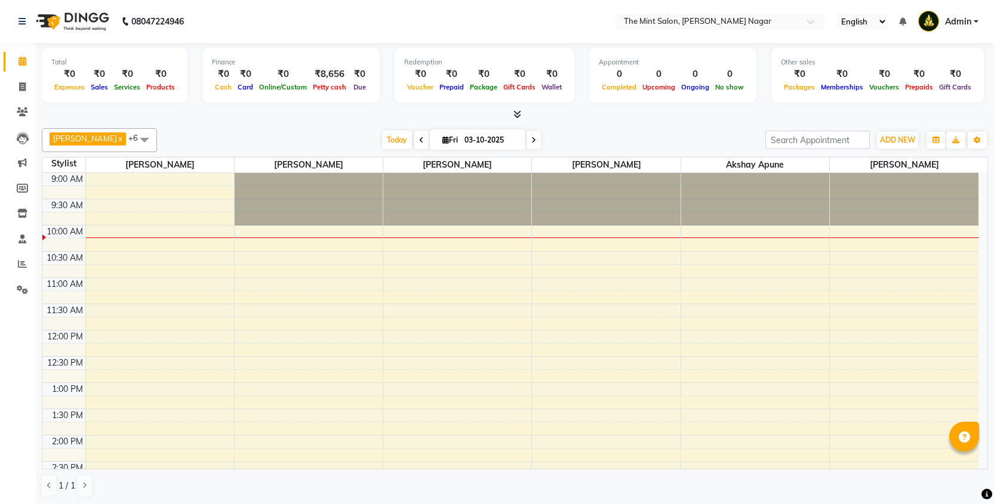 Image resolution: width=994 pixels, height=504 pixels. I want to click on span: Expenses, so click(69, 87).